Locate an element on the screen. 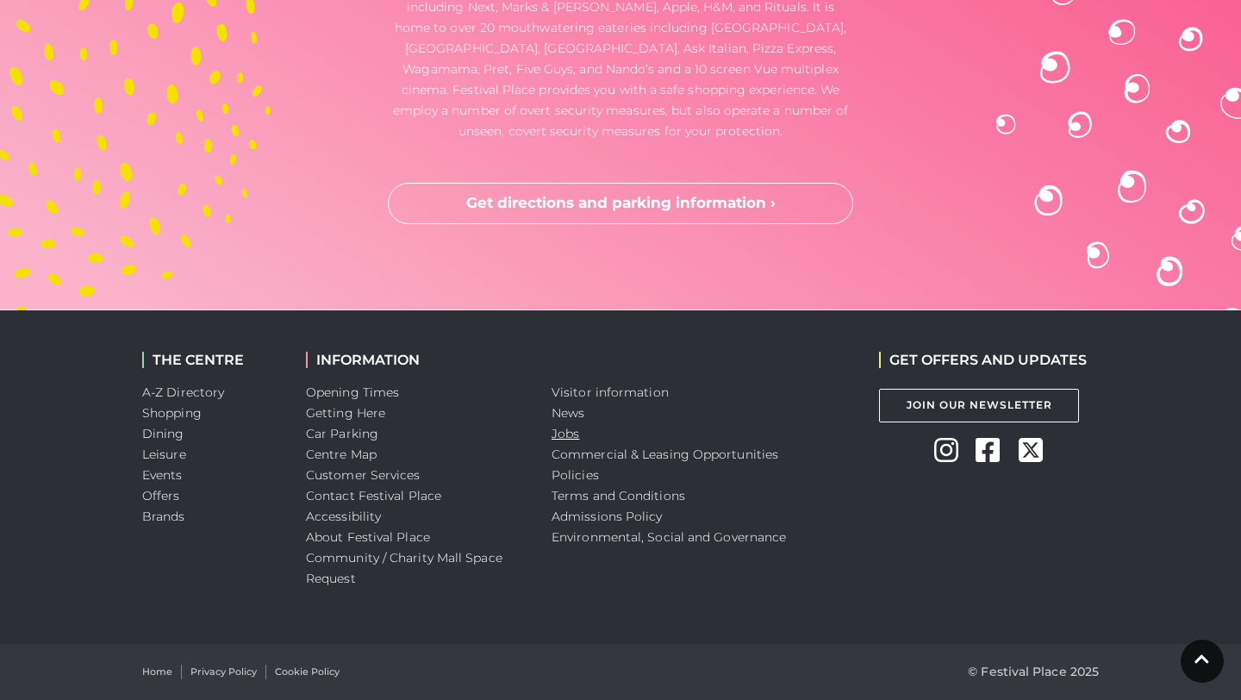 This screenshot has width=1241, height=700. a: Events is located at coordinates (162, 475).